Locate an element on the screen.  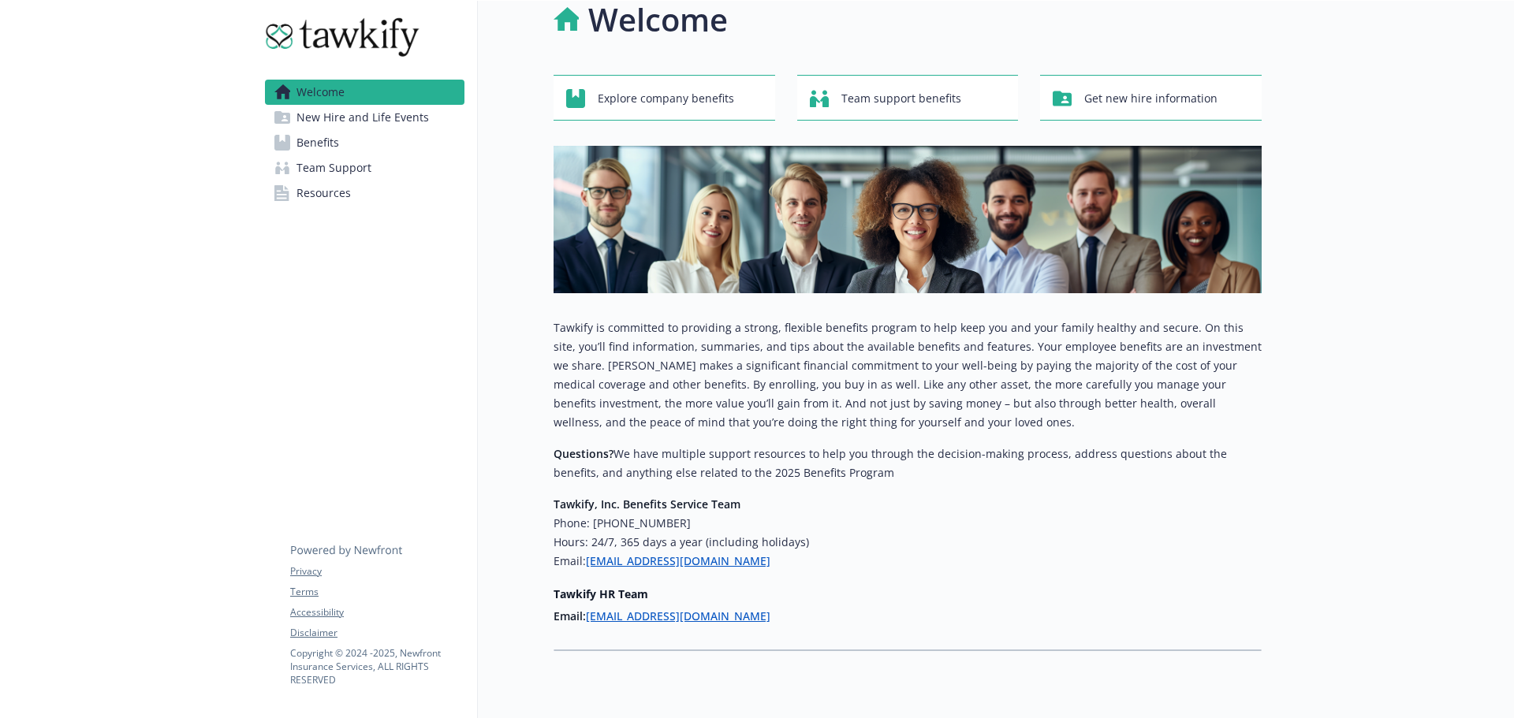
p: Tawkify is committed to providing a strong, flexible benefits program to help keep you and your f... is located at coordinates (908, 375).